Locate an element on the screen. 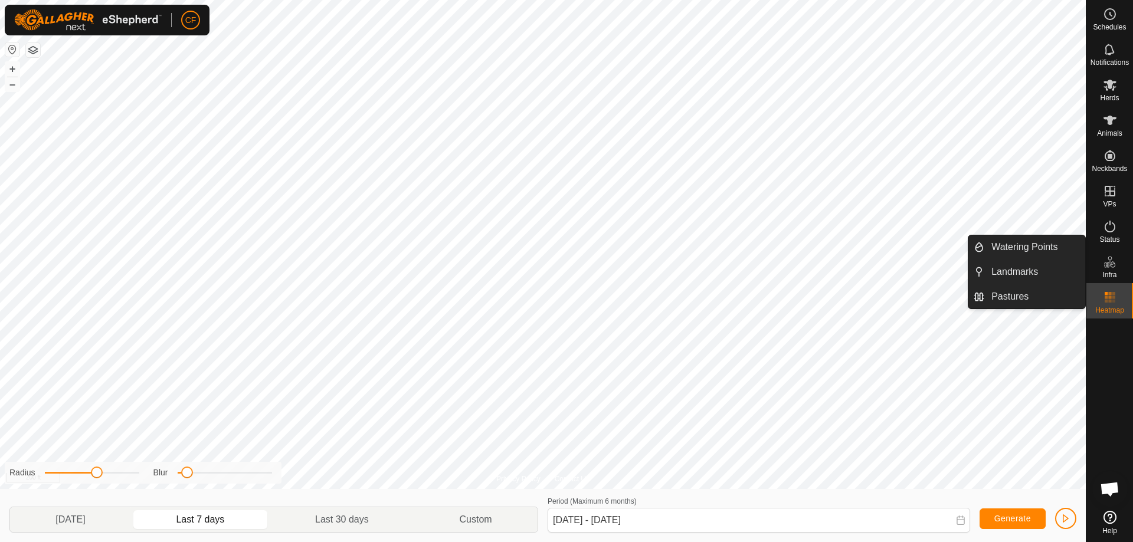  label: Period (Maximum 6 months) is located at coordinates (592, 502).